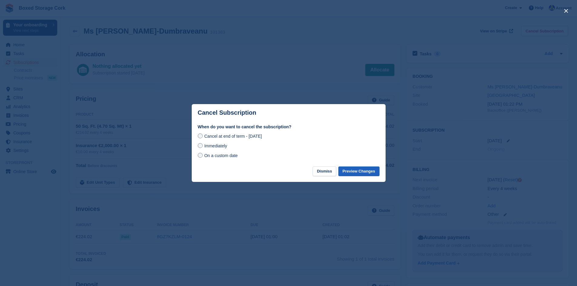 The height and width of the screenshot is (286, 577). What do you see at coordinates (325, 172) in the screenshot?
I see `button: Dismiss` at bounding box center [325, 172].